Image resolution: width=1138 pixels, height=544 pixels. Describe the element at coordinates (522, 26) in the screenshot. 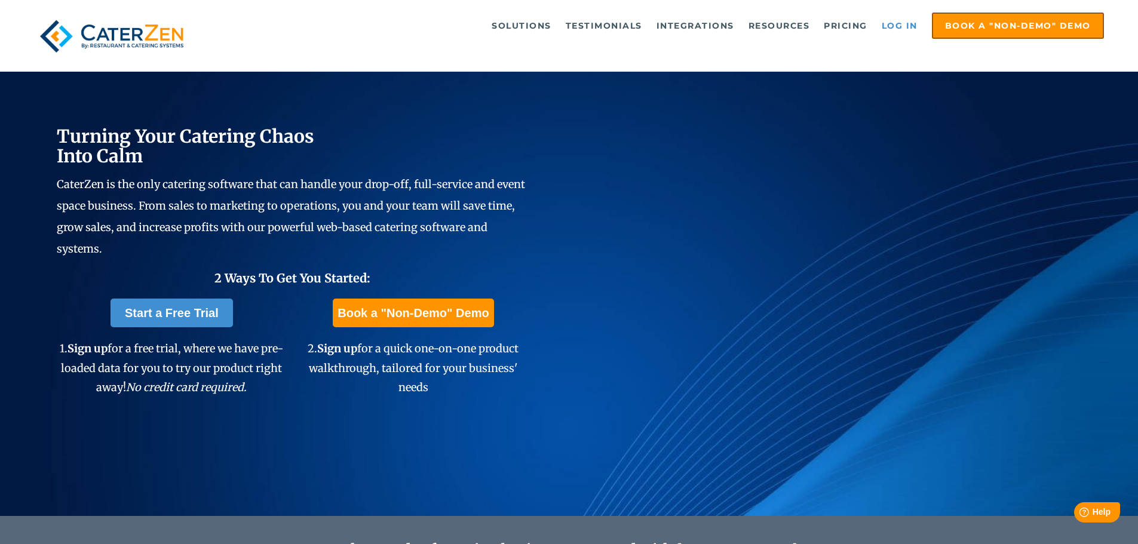

I see `a: Solutions` at that location.